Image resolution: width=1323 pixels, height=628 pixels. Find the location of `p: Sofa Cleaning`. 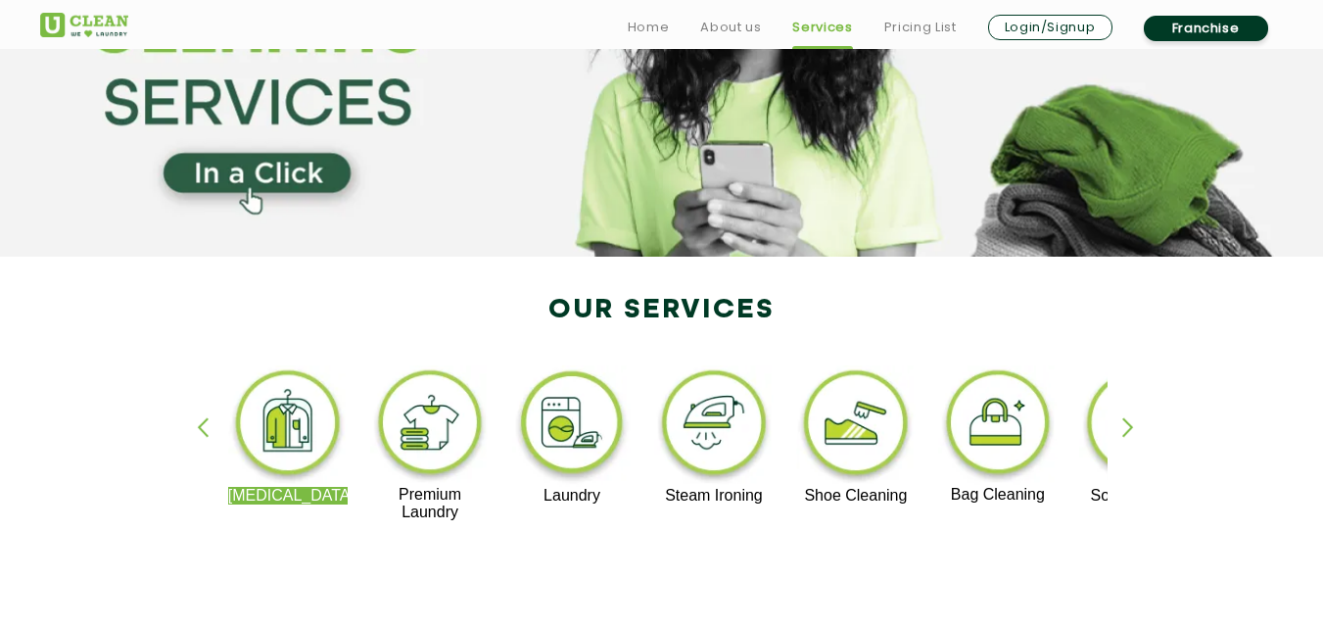

p: Sofa Cleaning is located at coordinates (1139, 495).